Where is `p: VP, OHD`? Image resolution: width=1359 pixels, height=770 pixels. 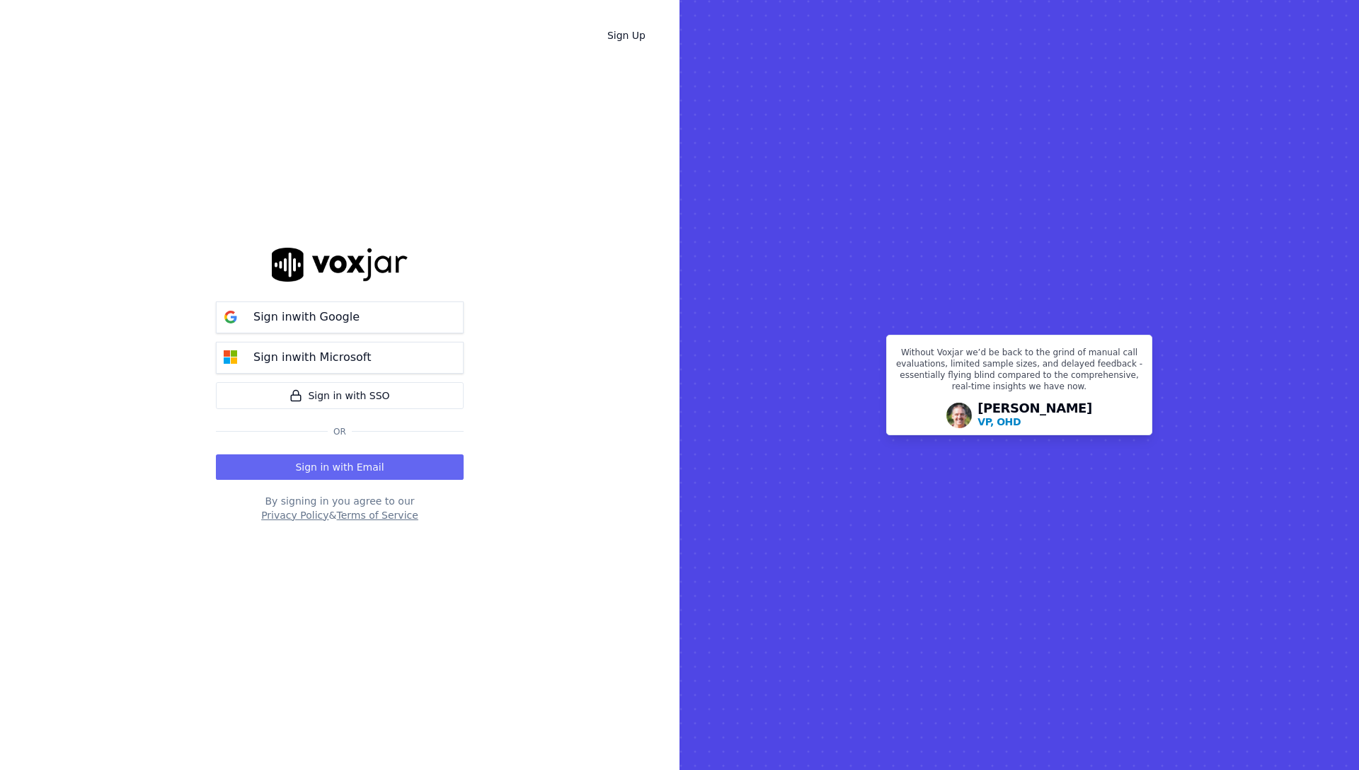 p: VP, OHD is located at coordinates (999, 422).